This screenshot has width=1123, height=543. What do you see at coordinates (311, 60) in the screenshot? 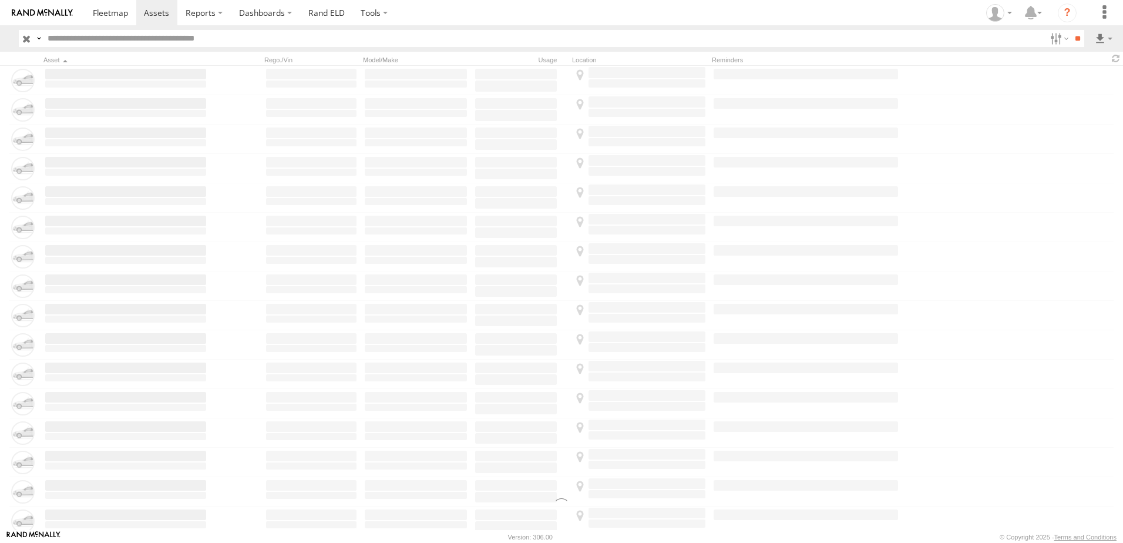
I see `div: Rego./Vin` at bounding box center [311, 60].